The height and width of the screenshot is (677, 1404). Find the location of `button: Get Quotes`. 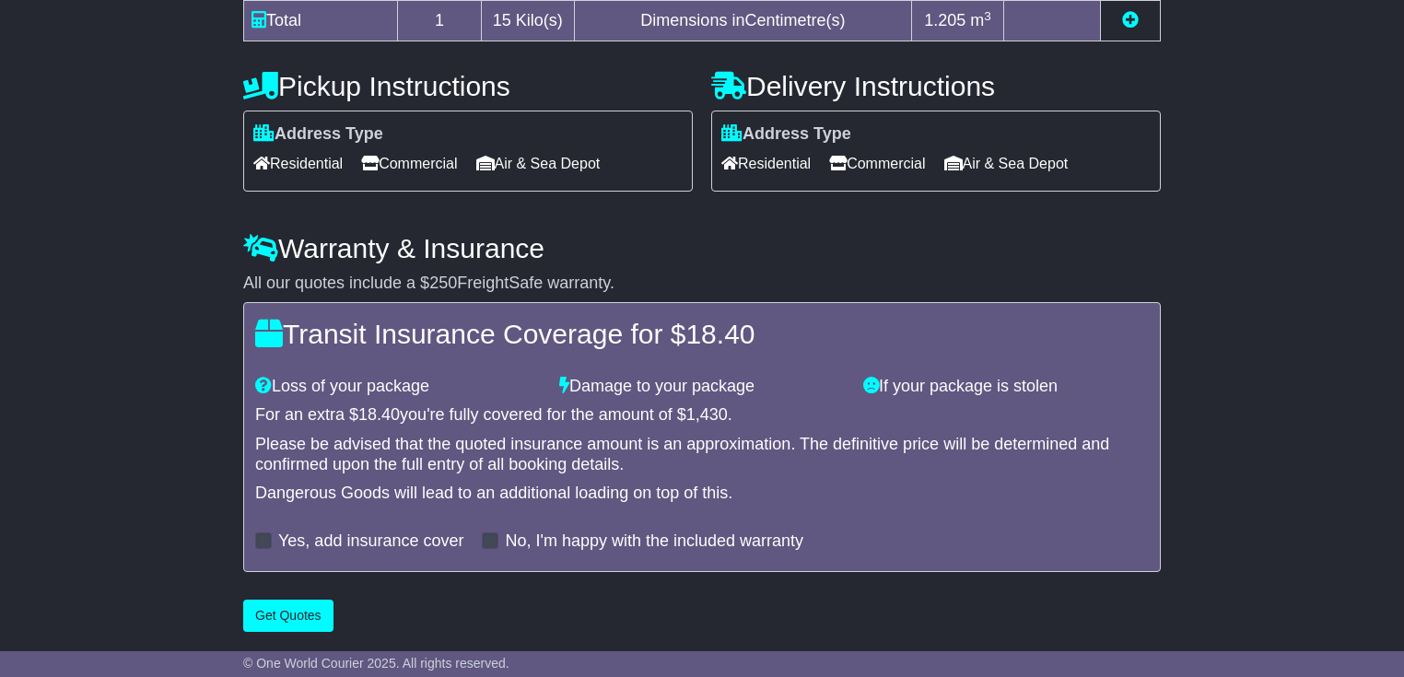

button: Get Quotes is located at coordinates (288, 615).